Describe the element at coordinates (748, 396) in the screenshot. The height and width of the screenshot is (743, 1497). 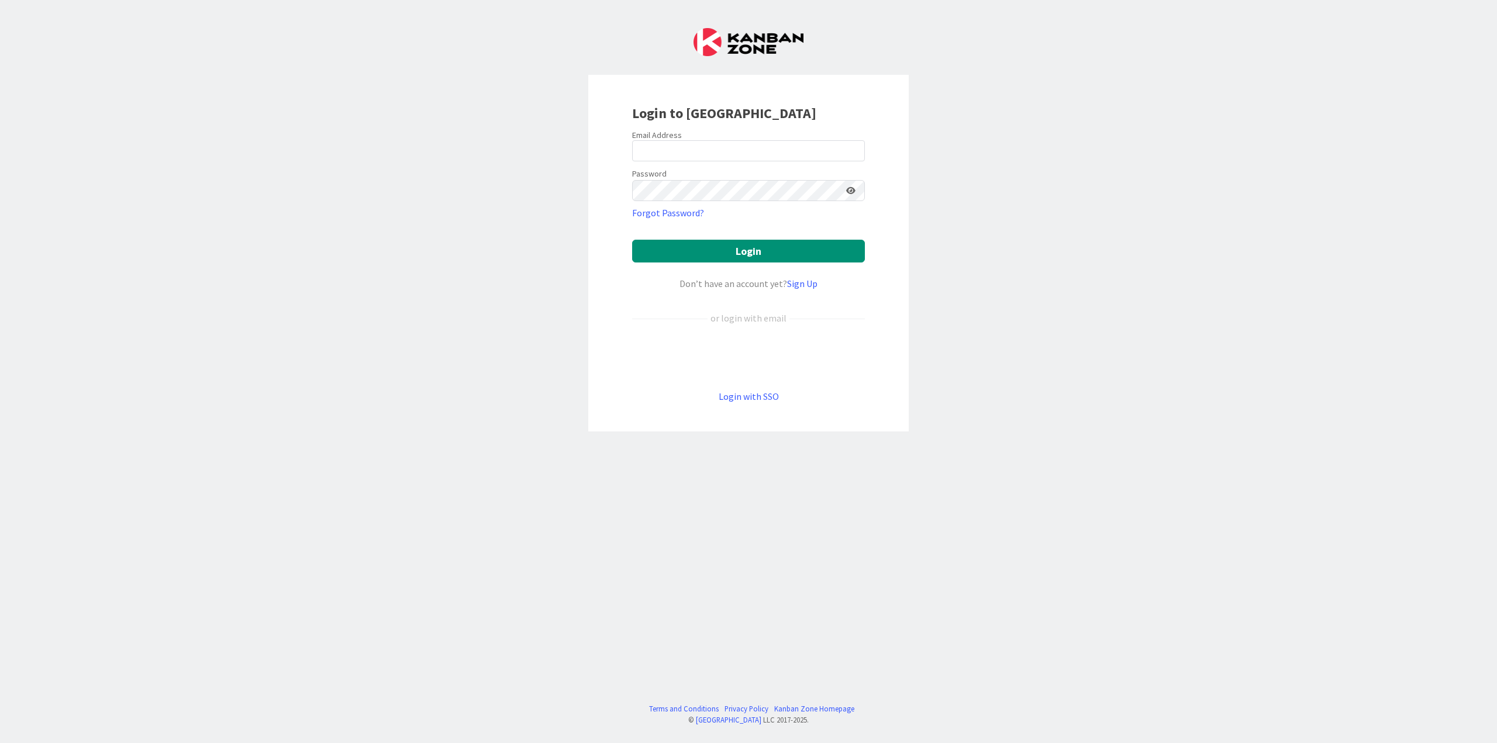
I see `a: Login with SSO` at that location.